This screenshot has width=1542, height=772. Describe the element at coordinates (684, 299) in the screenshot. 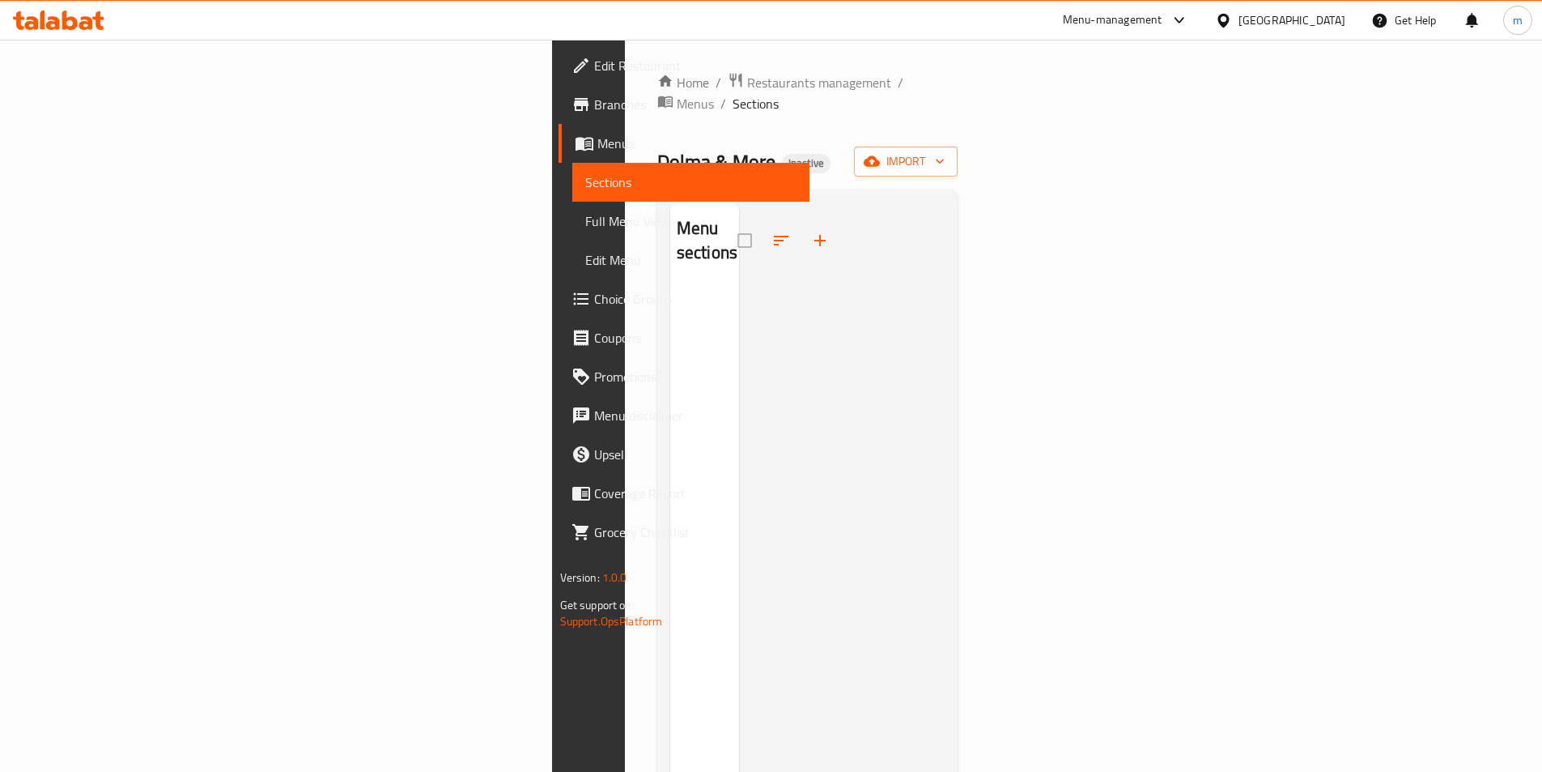

I see `a: Choice Groups` at that location.